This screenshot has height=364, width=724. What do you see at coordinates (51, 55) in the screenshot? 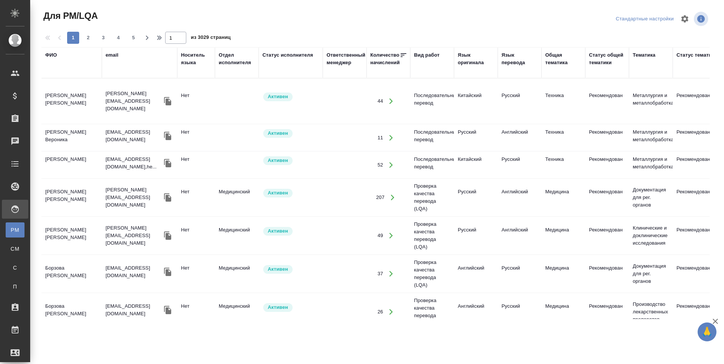
I see `div: ФИО` at bounding box center [51, 55].